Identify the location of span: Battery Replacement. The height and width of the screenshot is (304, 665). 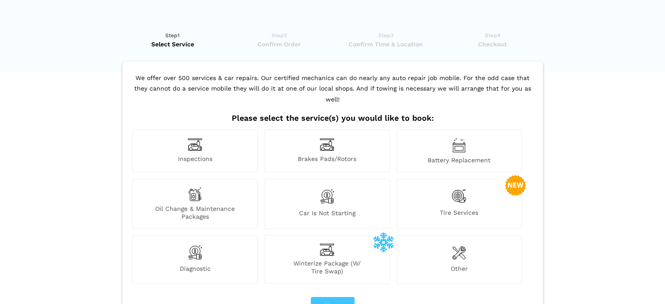
(459, 160).